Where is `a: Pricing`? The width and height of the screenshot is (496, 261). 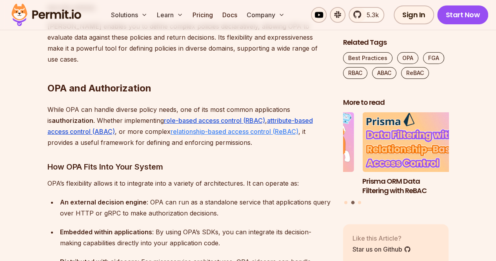
a: Pricing is located at coordinates (203, 15).